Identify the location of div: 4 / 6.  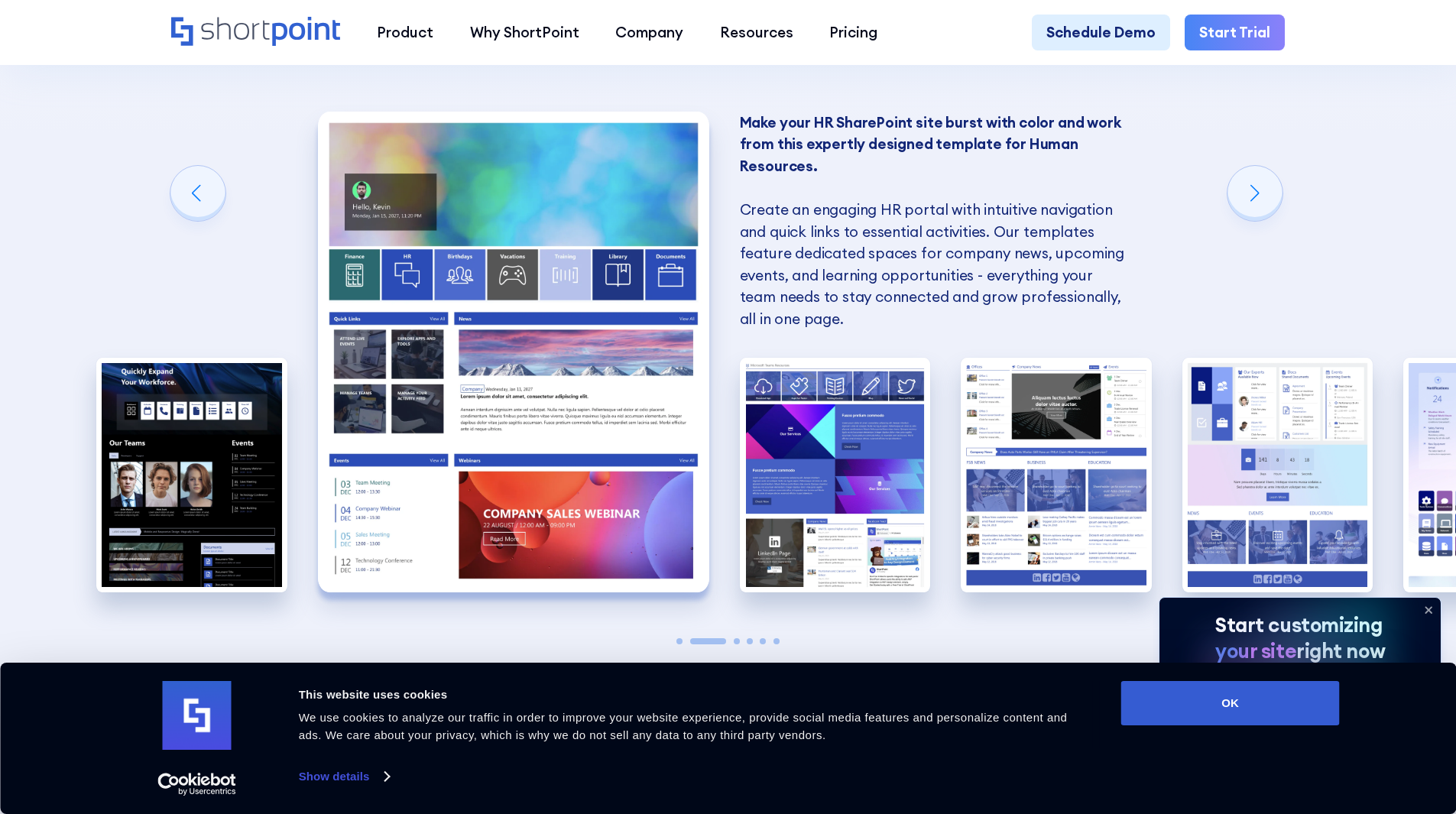
(1056, 475).